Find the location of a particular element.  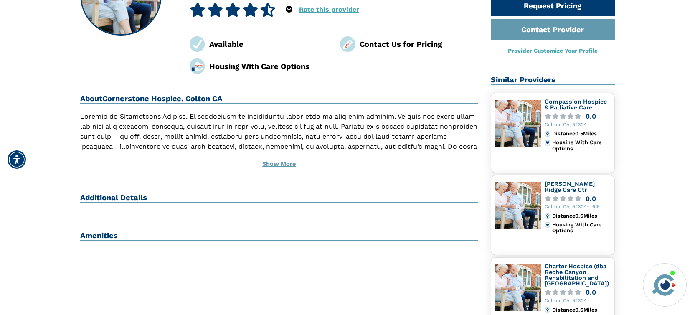

div: Distance 0.5 Miles is located at coordinates (582, 134).